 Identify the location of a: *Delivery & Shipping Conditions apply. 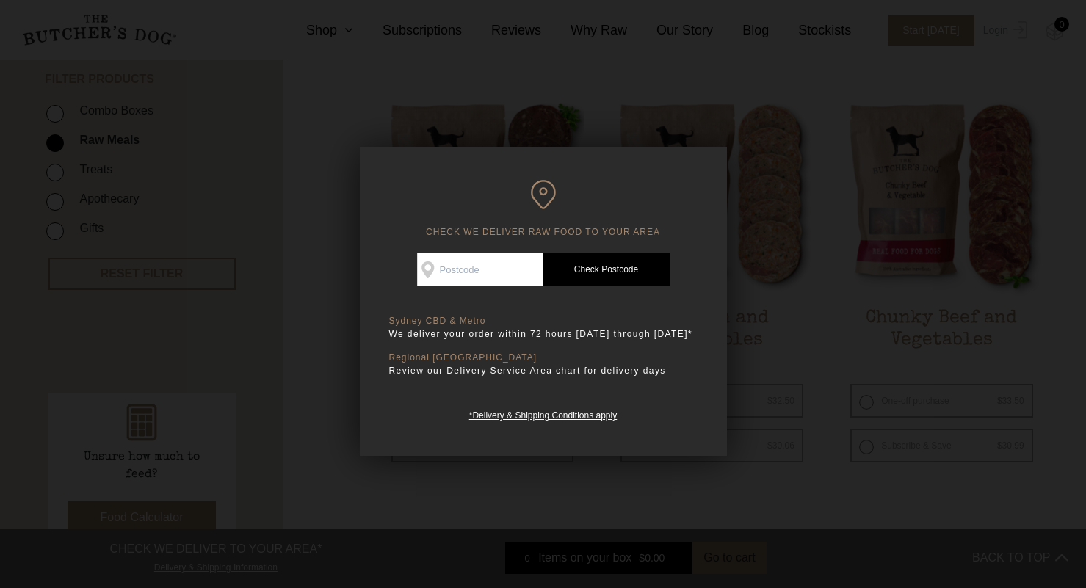
(543, 413).